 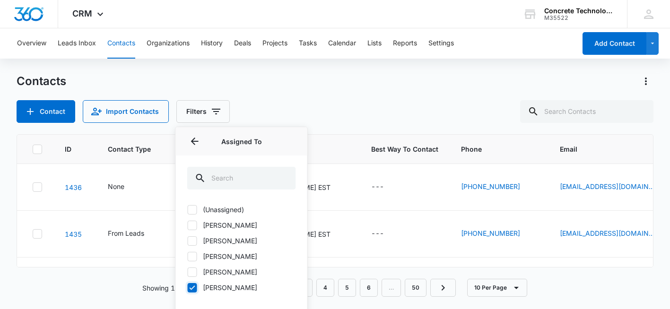 I want to click on button: 10 Per Page, so click(x=497, y=288).